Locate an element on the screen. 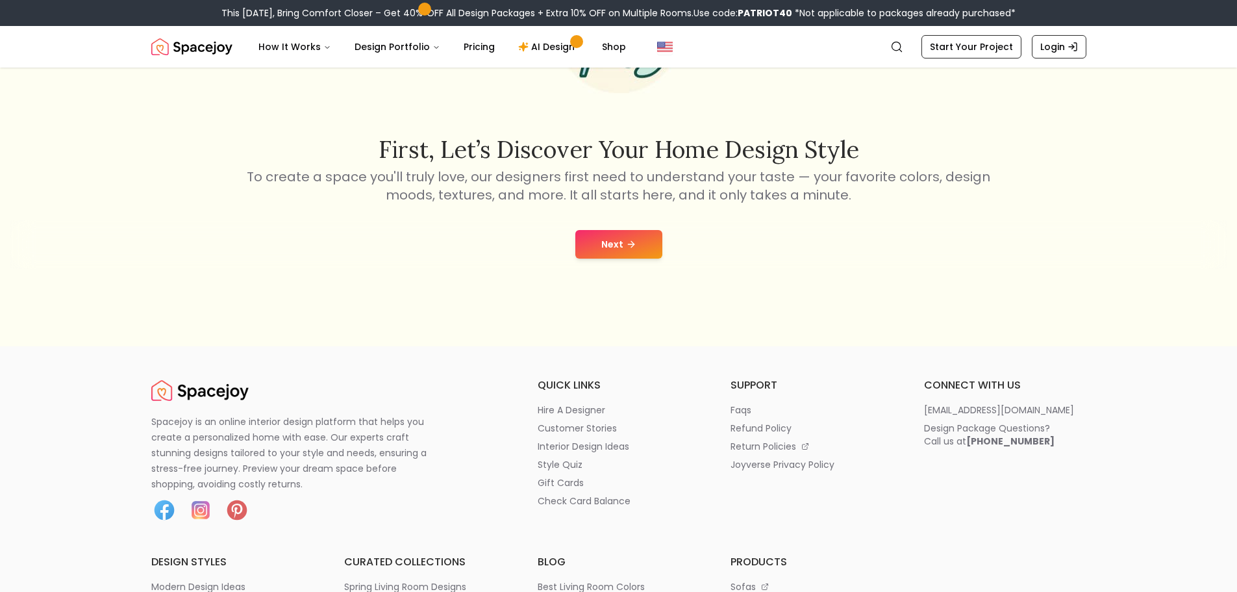  h6: connect with us is located at coordinates (1005, 385).